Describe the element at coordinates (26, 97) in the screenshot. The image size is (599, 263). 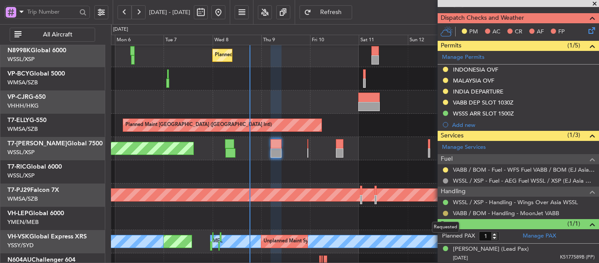
I see `a: VP-CJRG-650` at that location.